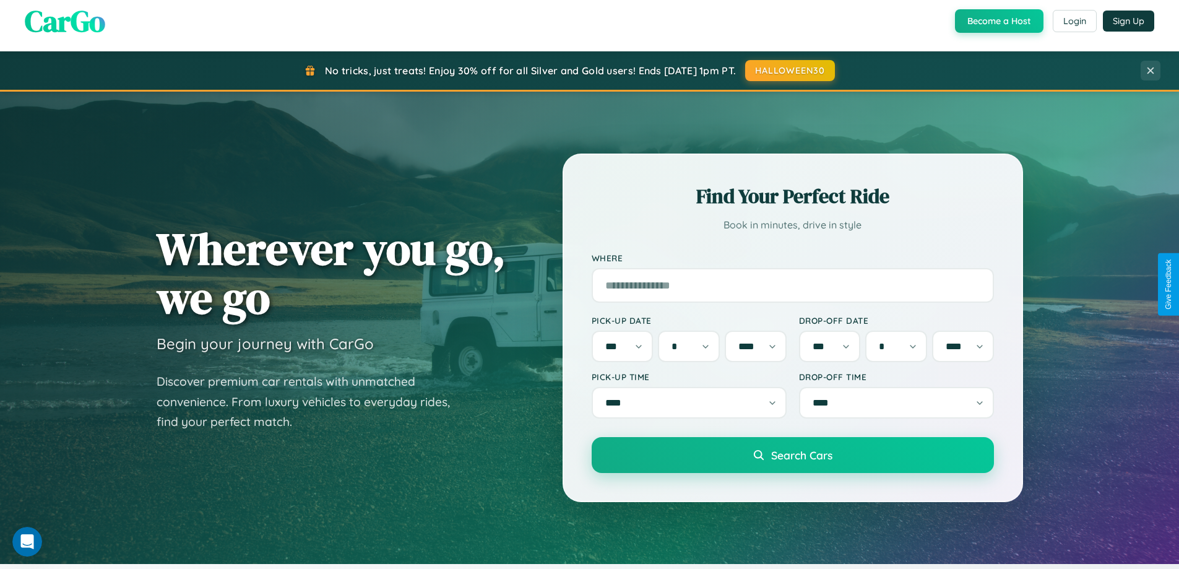 Image resolution: width=1179 pixels, height=569 pixels. I want to click on label: Pick-up Time, so click(689, 376).